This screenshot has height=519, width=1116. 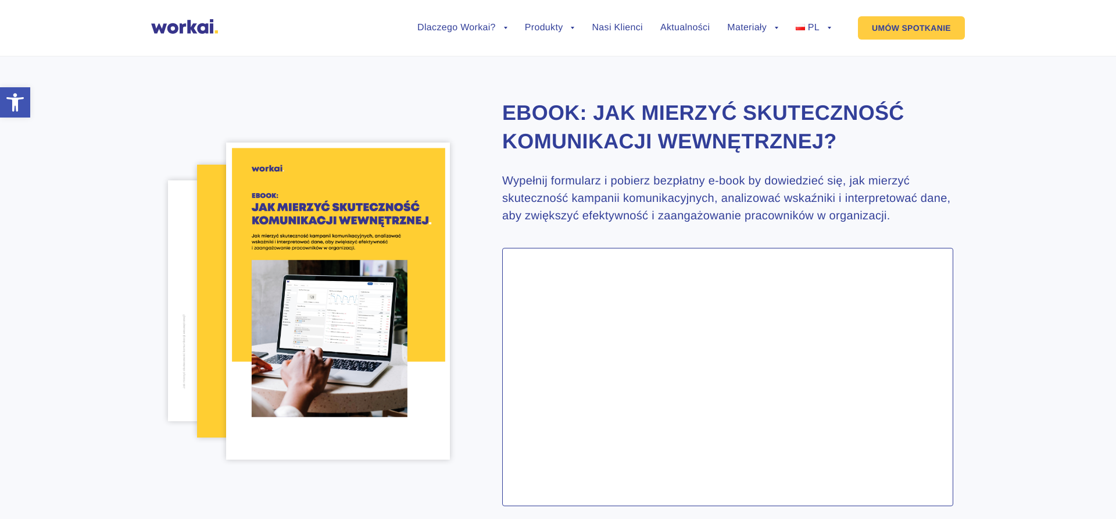 What do you see at coordinates (912, 28) in the screenshot?
I see `a: UMÓW SPOTKANIE` at bounding box center [912, 28].